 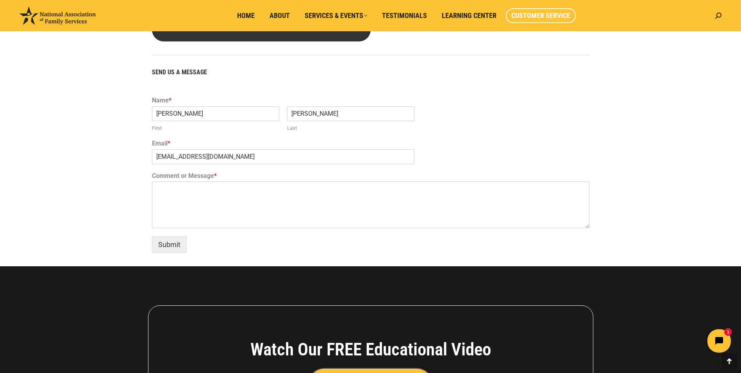 I want to click on span: Customer Service, so click(x=541, y=16).